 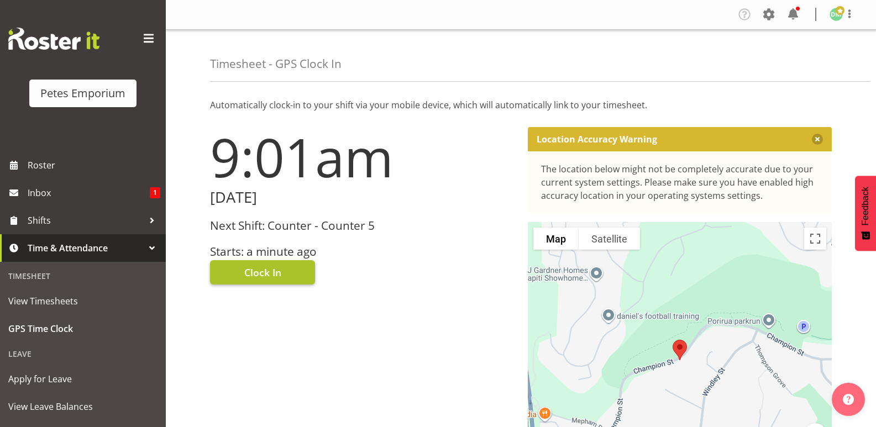 What do you see at coordinates (609, 239) in the screenshot?
I see `button: Show satellite imagery` at bounding box center [609, 239].